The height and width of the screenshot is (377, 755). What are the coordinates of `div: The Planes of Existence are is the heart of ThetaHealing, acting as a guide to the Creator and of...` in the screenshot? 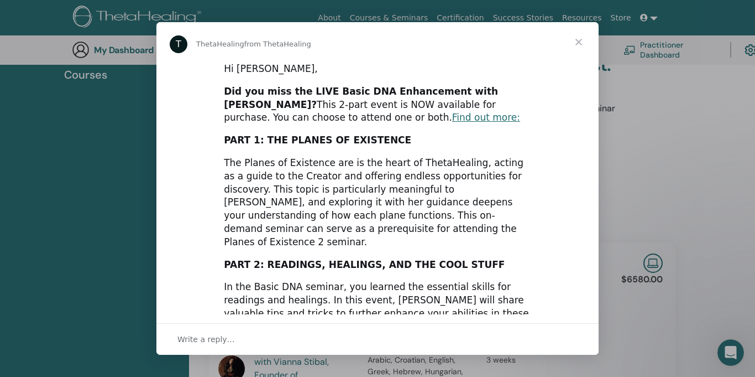 It's located at (378, 202).